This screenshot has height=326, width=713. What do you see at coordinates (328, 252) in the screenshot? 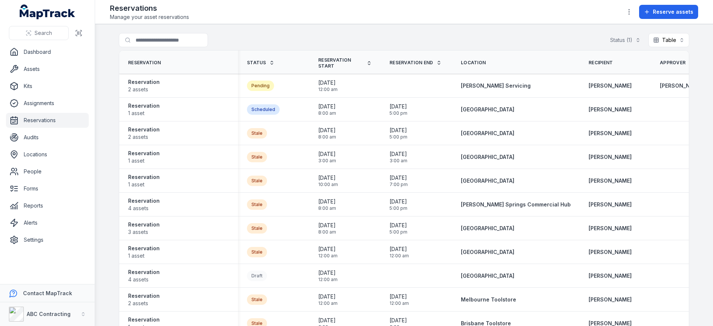
I see `time: 18/06/2025, 12:00:00 am` at bounding box center [328, 252].